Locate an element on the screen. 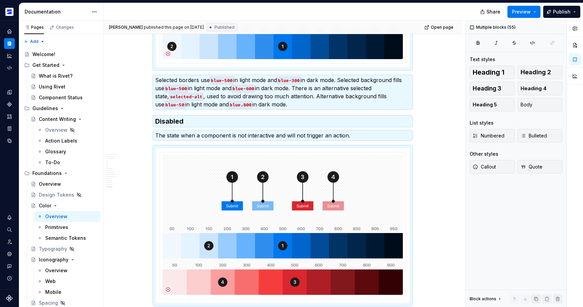 The image size is (583, 307). a: Web is located at coordinates (67, 281).